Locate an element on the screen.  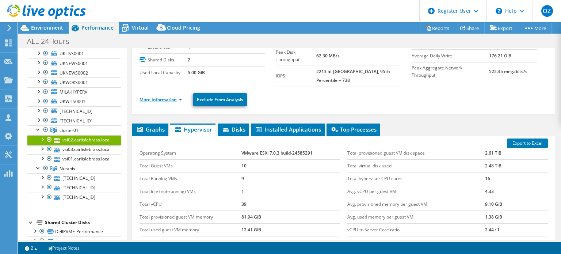
a: Export is located at coordinates (501, 28).